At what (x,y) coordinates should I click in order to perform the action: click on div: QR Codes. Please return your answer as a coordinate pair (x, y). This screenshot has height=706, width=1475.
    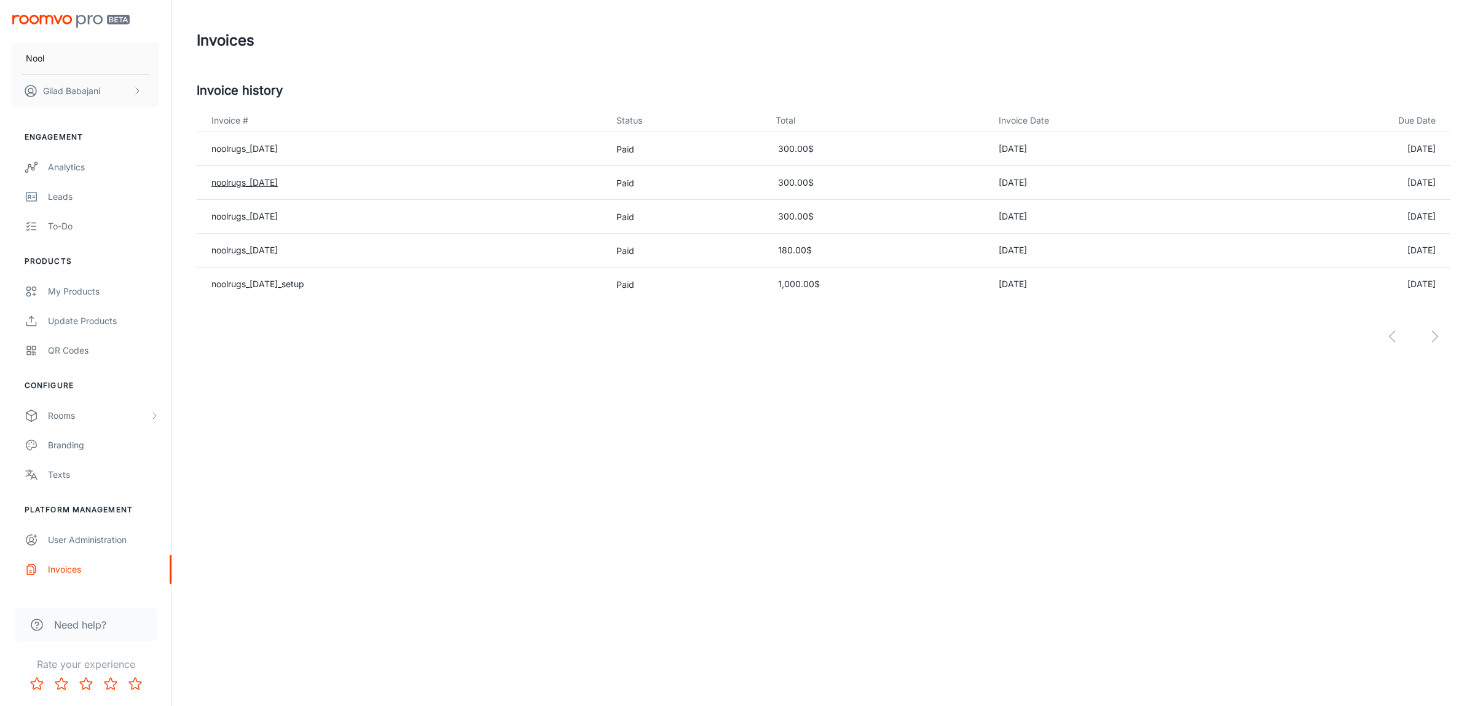
    Looking at the image, I should click on (103, 350).